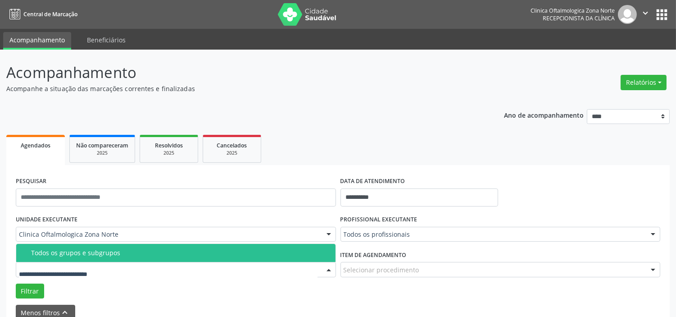 The image size is (676, 317). Describe the element at coordinates (627, 14) in the screenshot. I see `img: img` at that location.